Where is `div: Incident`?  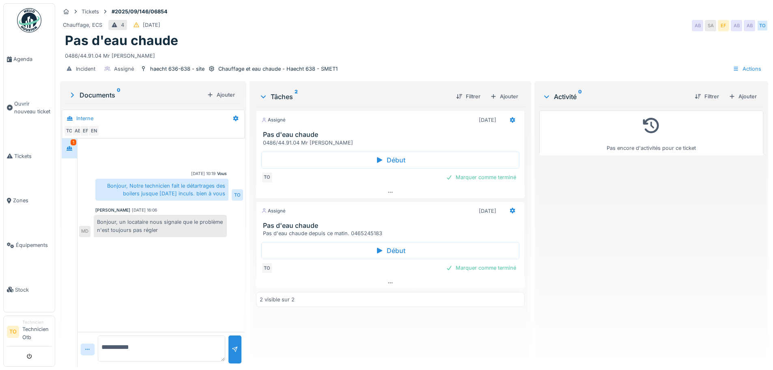
div: Incident is located at coordinates (86, 69).